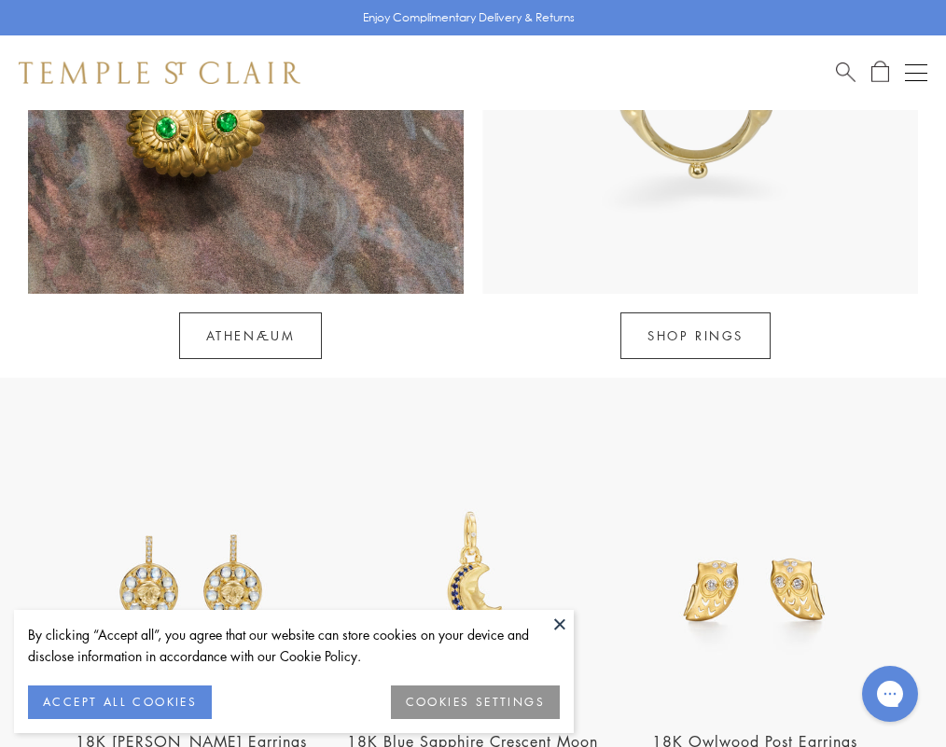 The height and width of the screenshot is (747, 946). Describe the element at coordinates (294, 646) in the screenshot. I see `div: By clicking “Accept all”, you agree that our website can store cookies on your device and disclos...` at that location.